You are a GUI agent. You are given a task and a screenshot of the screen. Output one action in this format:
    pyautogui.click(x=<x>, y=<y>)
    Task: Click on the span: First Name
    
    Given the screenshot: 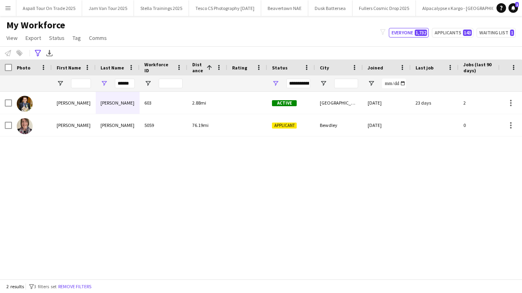 What is the action you would take?
    pyautogui.click(x=69, y=67)
    